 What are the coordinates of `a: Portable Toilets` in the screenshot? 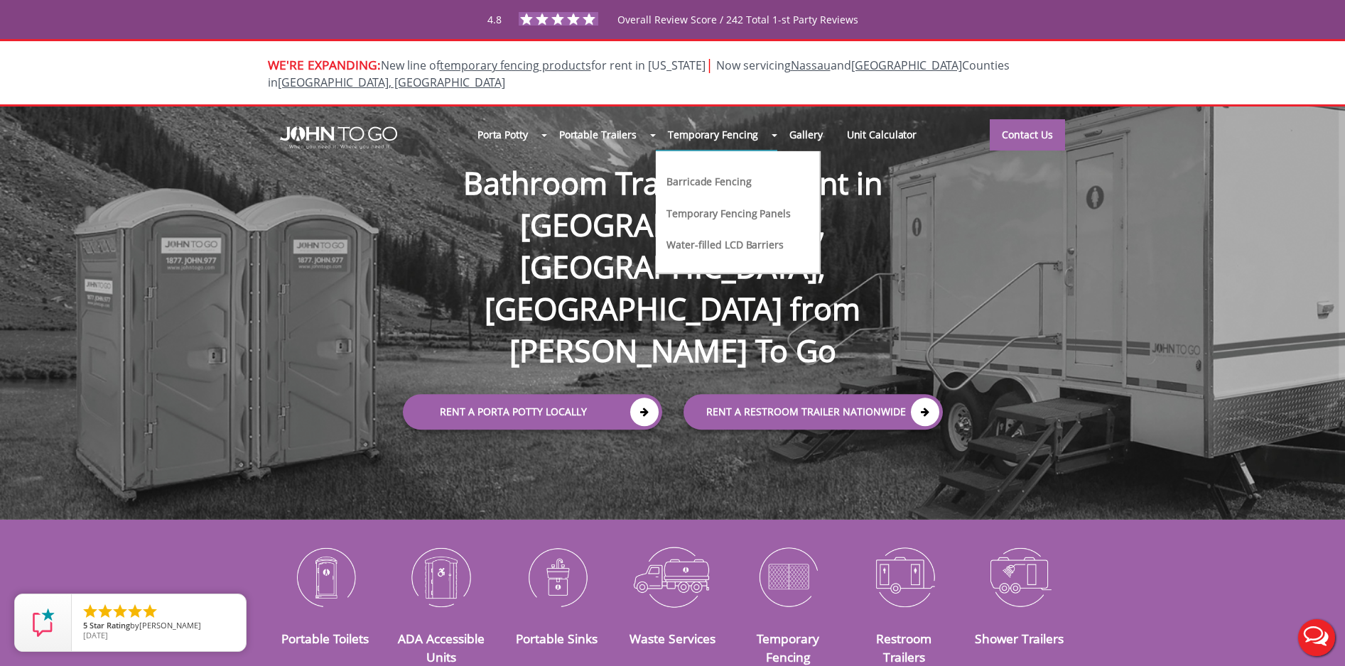 It's located at (325, 639).